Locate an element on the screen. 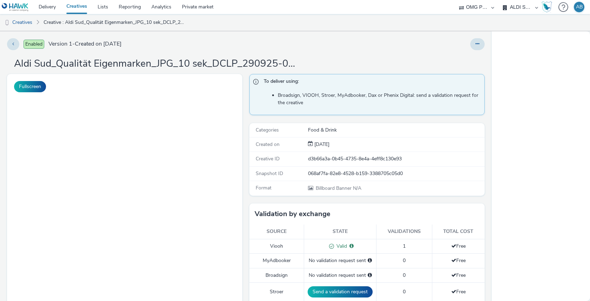 Image resolution: width=590 pixels, height=301 pixels. li: Broadsign, VIOOH, Stroer, MyAdbooker, Dax or Phenix Digital: send a validation request for the cr... is located at coordinates (379, 99).